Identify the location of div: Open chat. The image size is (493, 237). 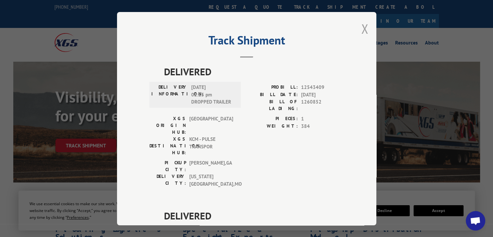
(476, 220).